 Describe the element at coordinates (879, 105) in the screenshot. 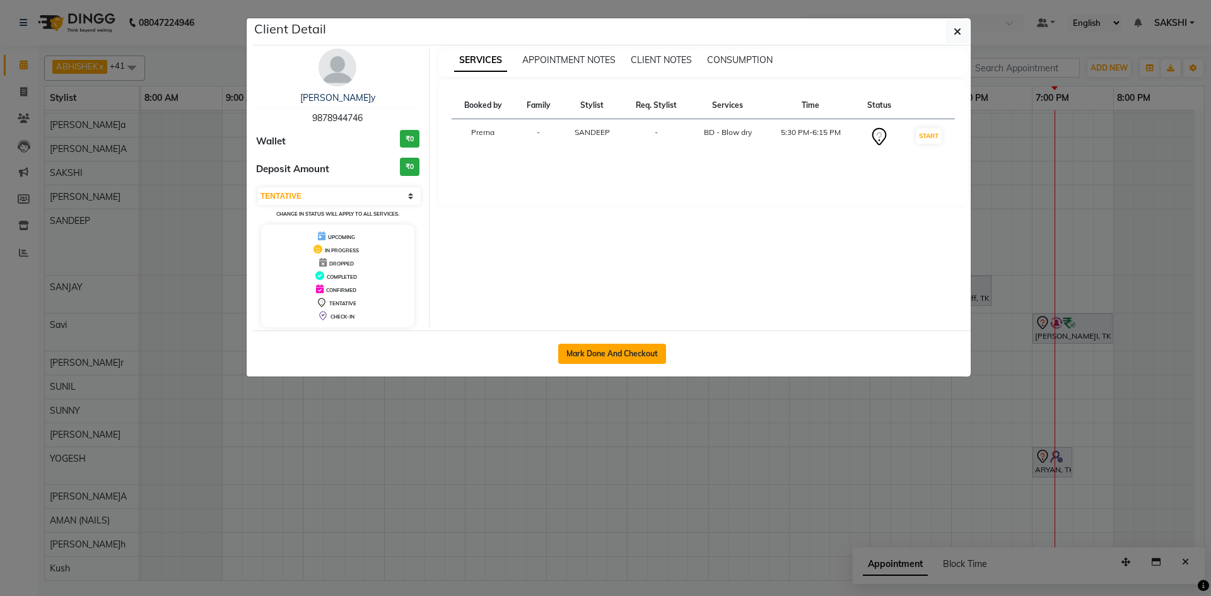

I see `th: Status` at that location.